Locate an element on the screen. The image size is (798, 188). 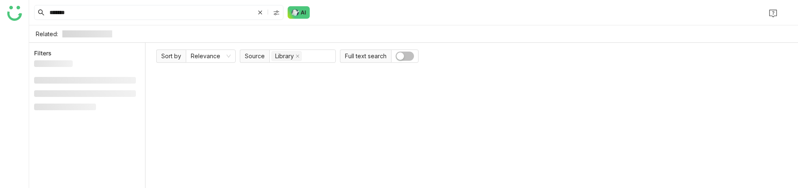
span: Sort by is located at coordinates (171, 56).